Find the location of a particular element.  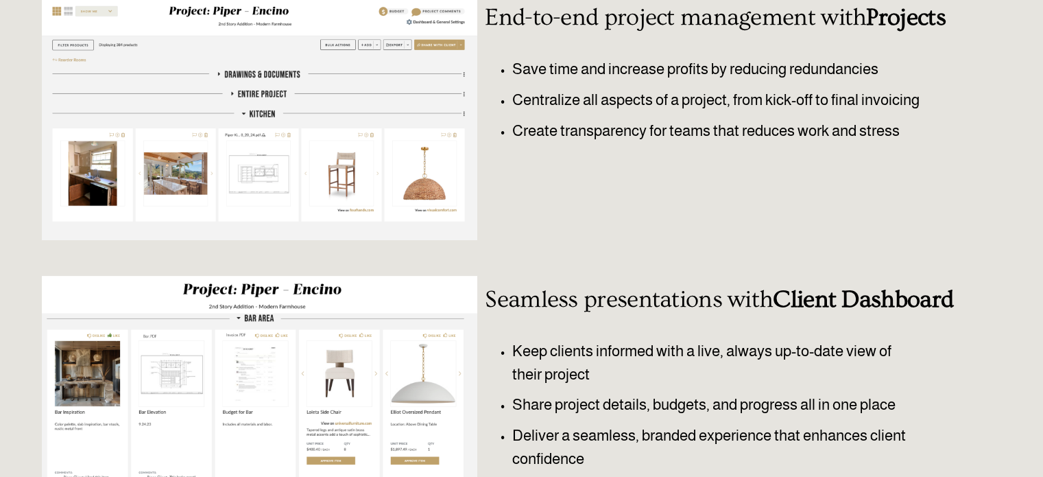

p: Centralize all aspects of a project, from kick-off to final invoicing is located at coordinates (736, 100).